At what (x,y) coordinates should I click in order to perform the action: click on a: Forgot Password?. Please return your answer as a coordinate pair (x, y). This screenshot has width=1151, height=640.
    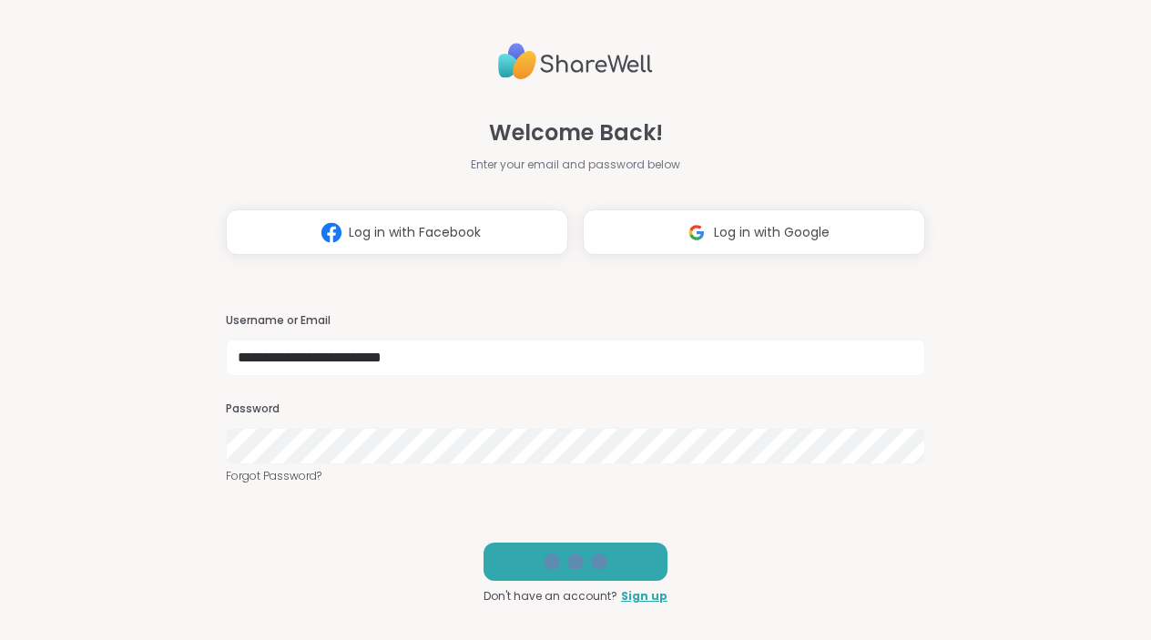
    Looking at the image, I should click on (575, 476).